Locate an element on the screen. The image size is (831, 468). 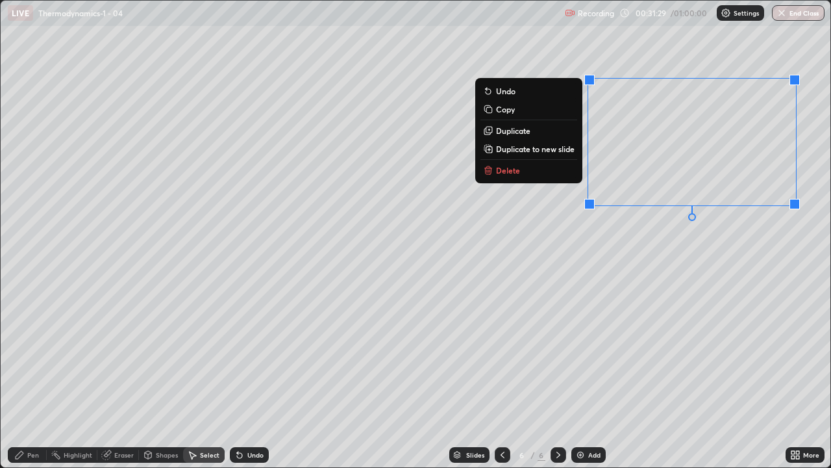
div: Eraser is located at coordinates (124, 455).